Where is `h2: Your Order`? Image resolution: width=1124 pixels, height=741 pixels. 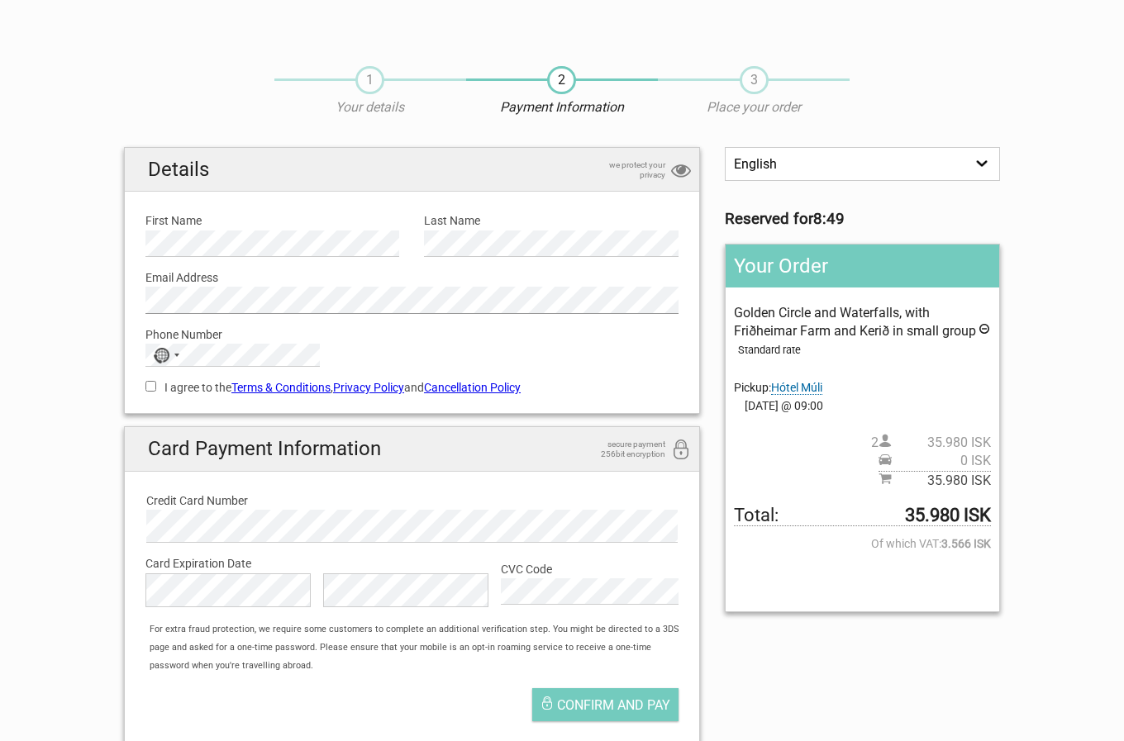 h2: Your Order is located at coordinates (862, 266).